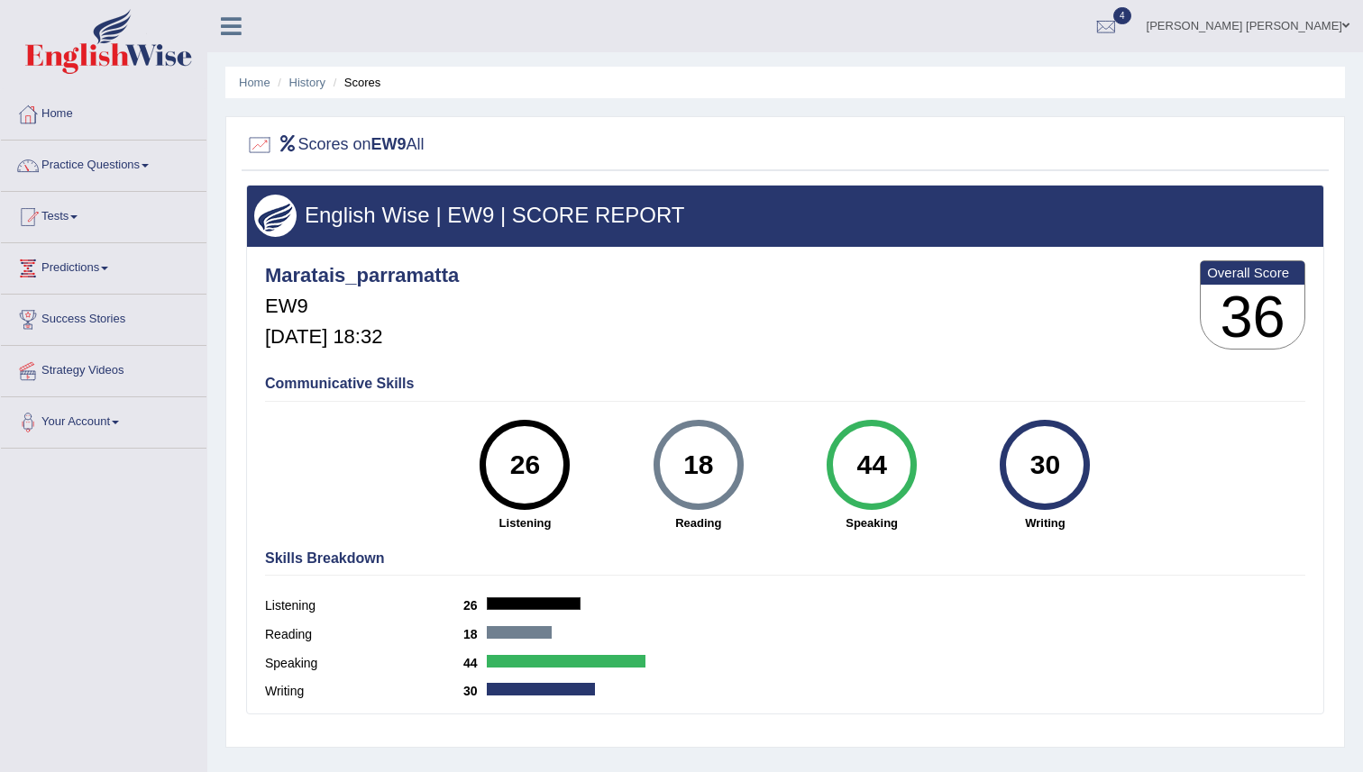 Image resolution: width=1363 pixels, height=772 pixels. What do you see at coordinates (361, 276) in the screenshot?
I see `h4: Maratais_parramatta` at bounding box center [361, 276].